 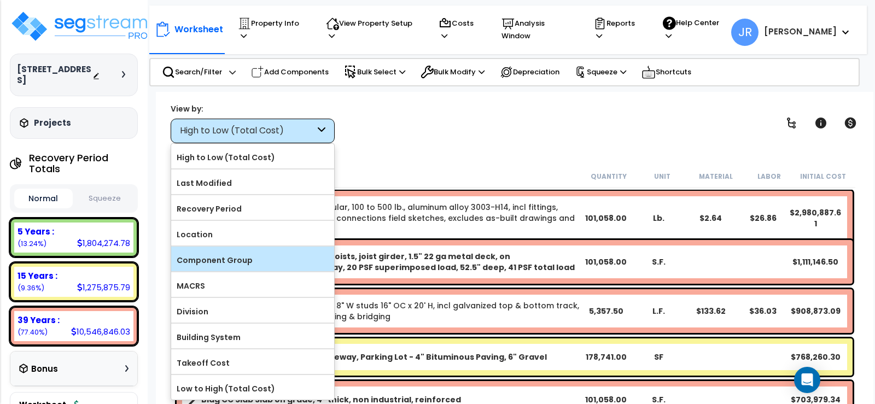 I want to click on div: 5,357.50, so click(x=607, y=311).